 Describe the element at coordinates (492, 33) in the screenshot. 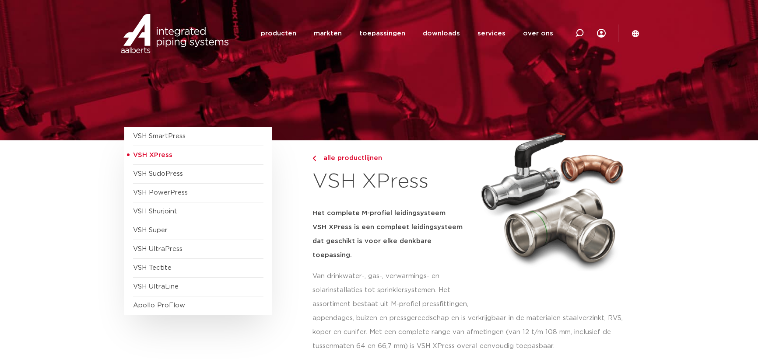

I see `a: services` at that location.